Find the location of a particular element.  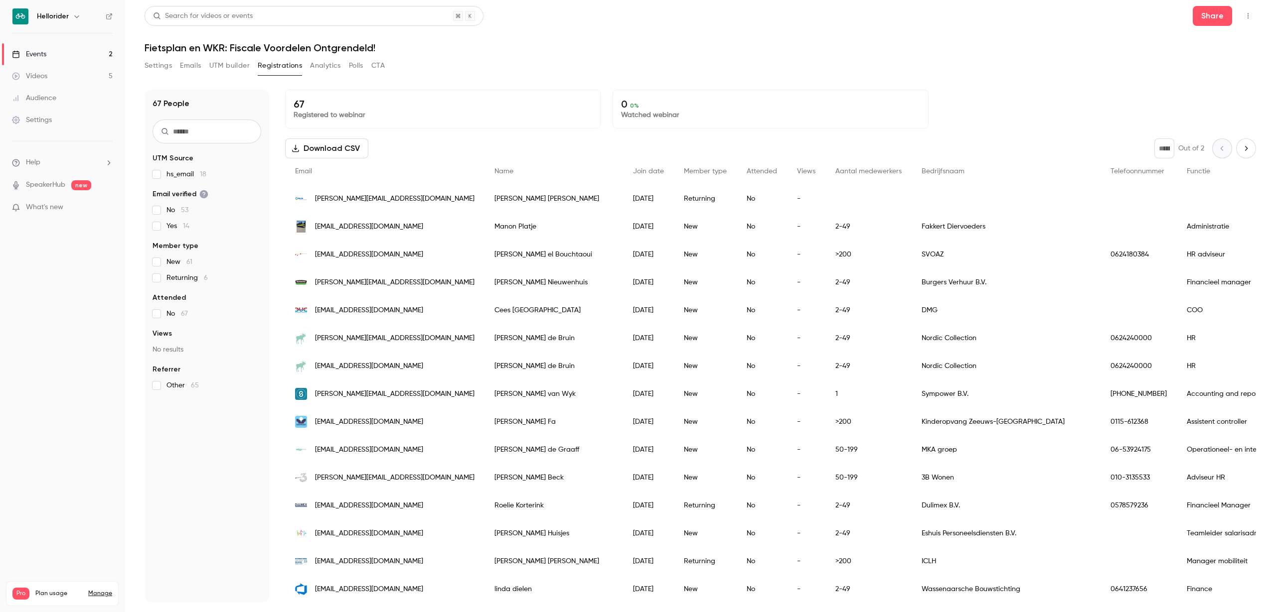

span: New is located at coordinates (179, 262).